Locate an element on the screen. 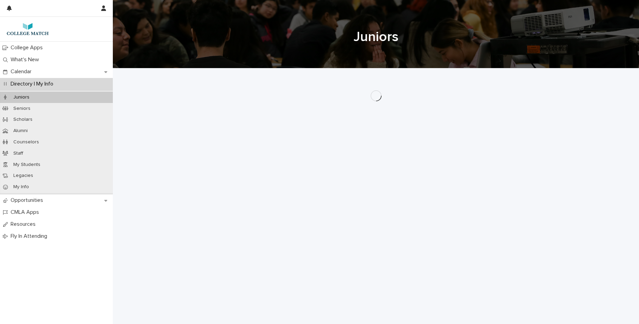 Image resolution: width=639 pixels, height=324 pixels. p: Juniors is located at coordinates (21, 97).